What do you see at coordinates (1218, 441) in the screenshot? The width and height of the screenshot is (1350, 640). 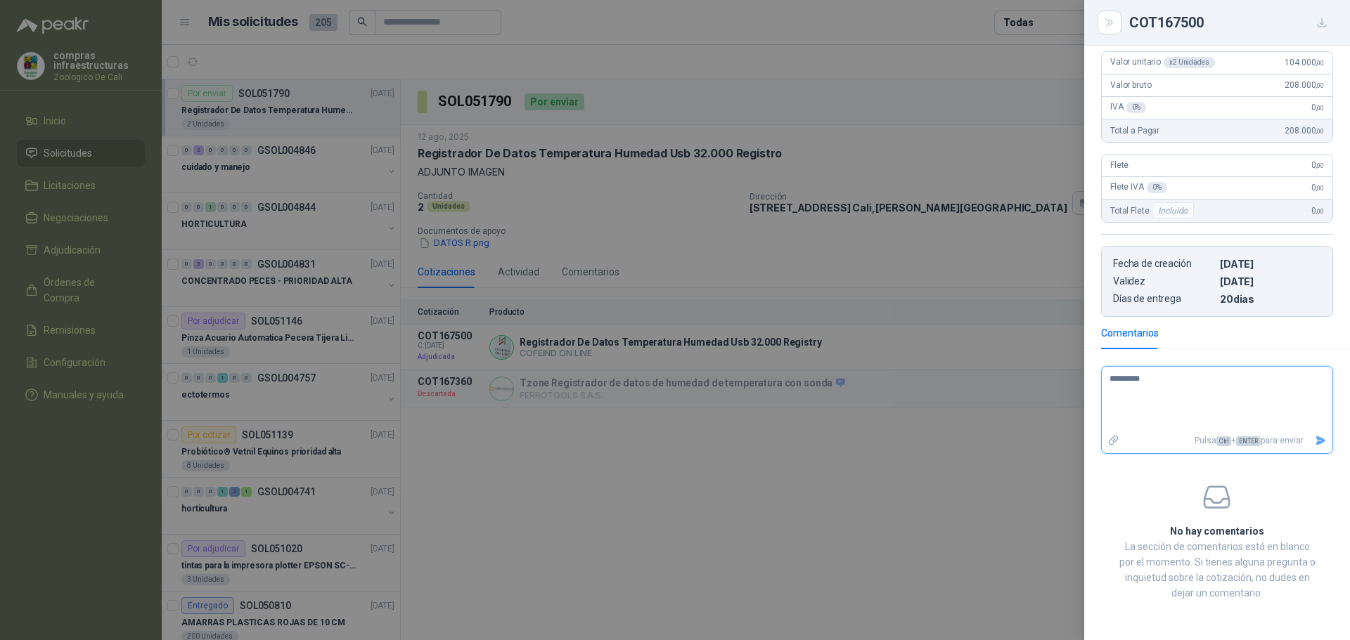 I see `p: Pulsa + para enviar` at bounding box center [1218, 441].